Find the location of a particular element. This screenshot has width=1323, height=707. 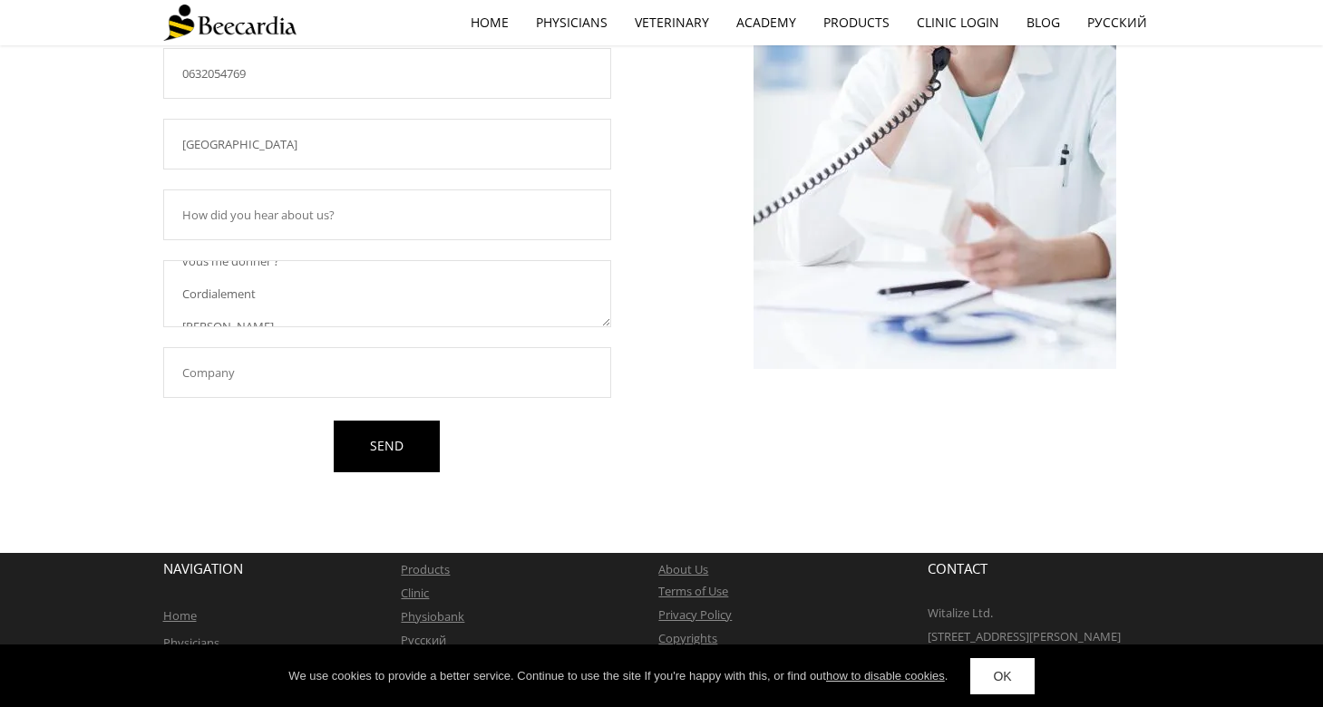

a: Clinic Login is located at coordinates (957, 23).